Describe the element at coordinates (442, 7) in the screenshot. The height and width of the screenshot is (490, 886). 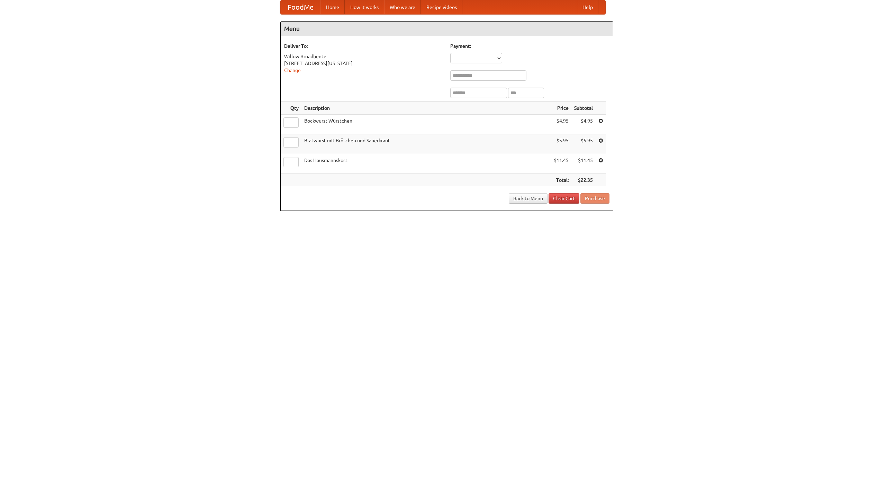
I see `a: Recipe videos` at that location.